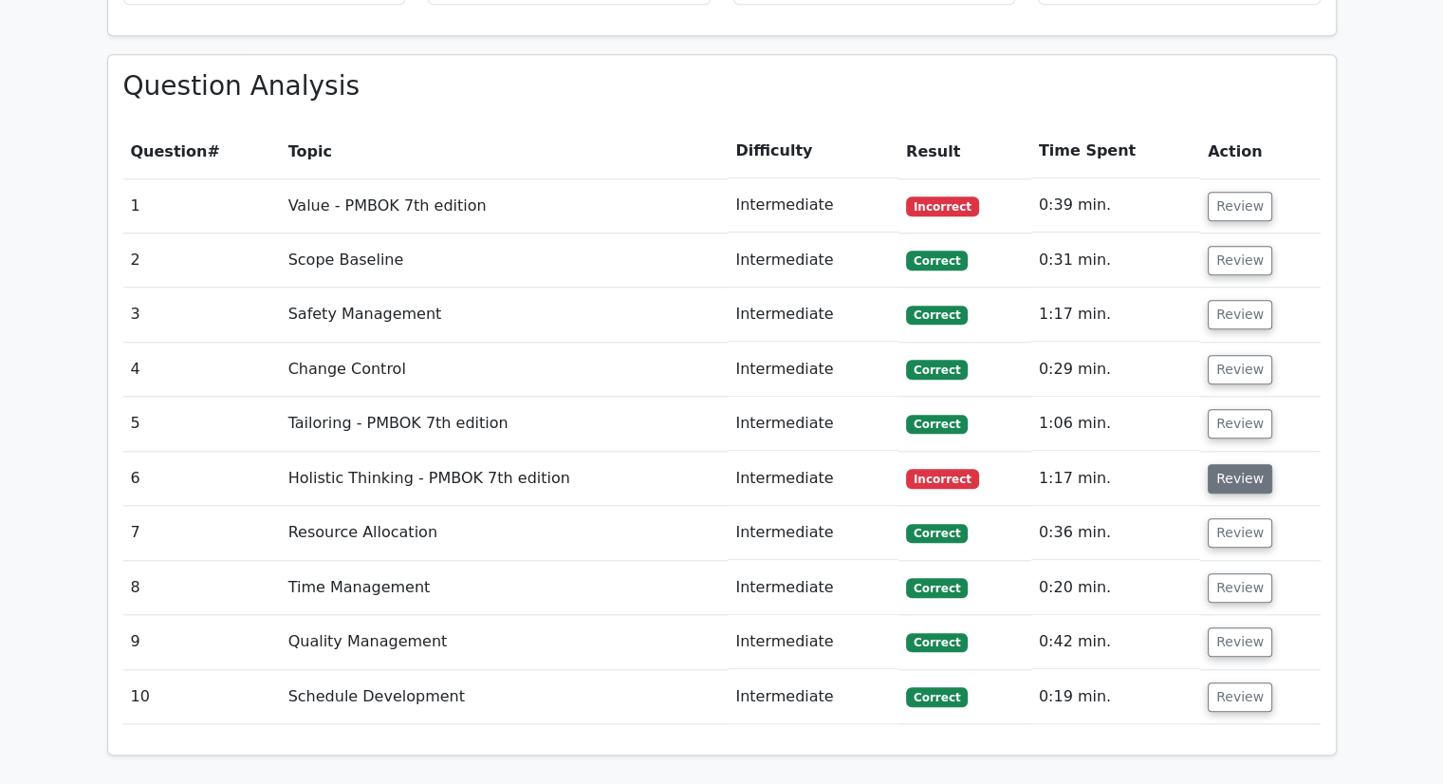 The height and width of the screenshot is (784, 1443). I want to click on td: 1, so click(202, 205).